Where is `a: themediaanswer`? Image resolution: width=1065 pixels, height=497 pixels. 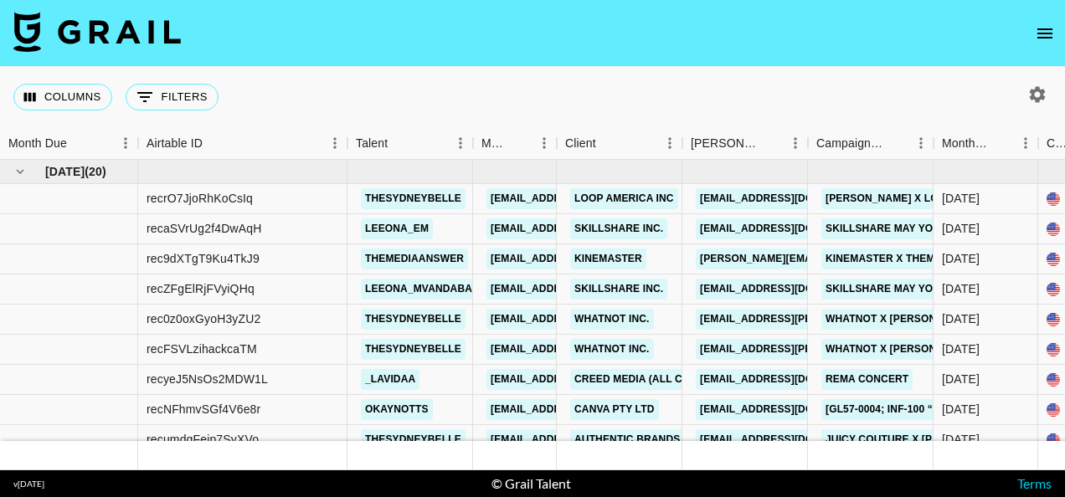 a: themediaanswer is located at coordinates (415, 259).